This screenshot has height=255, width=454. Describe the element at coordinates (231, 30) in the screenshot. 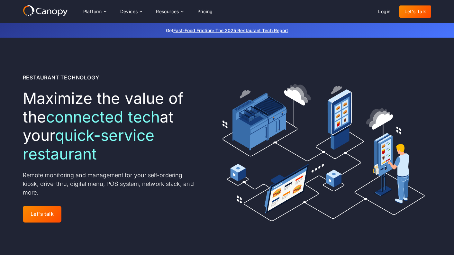

I see `a: Fast-Food Friction: The 2025 Restaurant Tech Report` at that location.